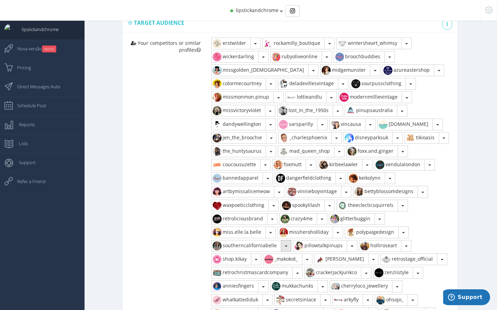 The width and height of the screenshot is (497, 310). I want to click on button: pillowtalkpinups, so click(320, 246).